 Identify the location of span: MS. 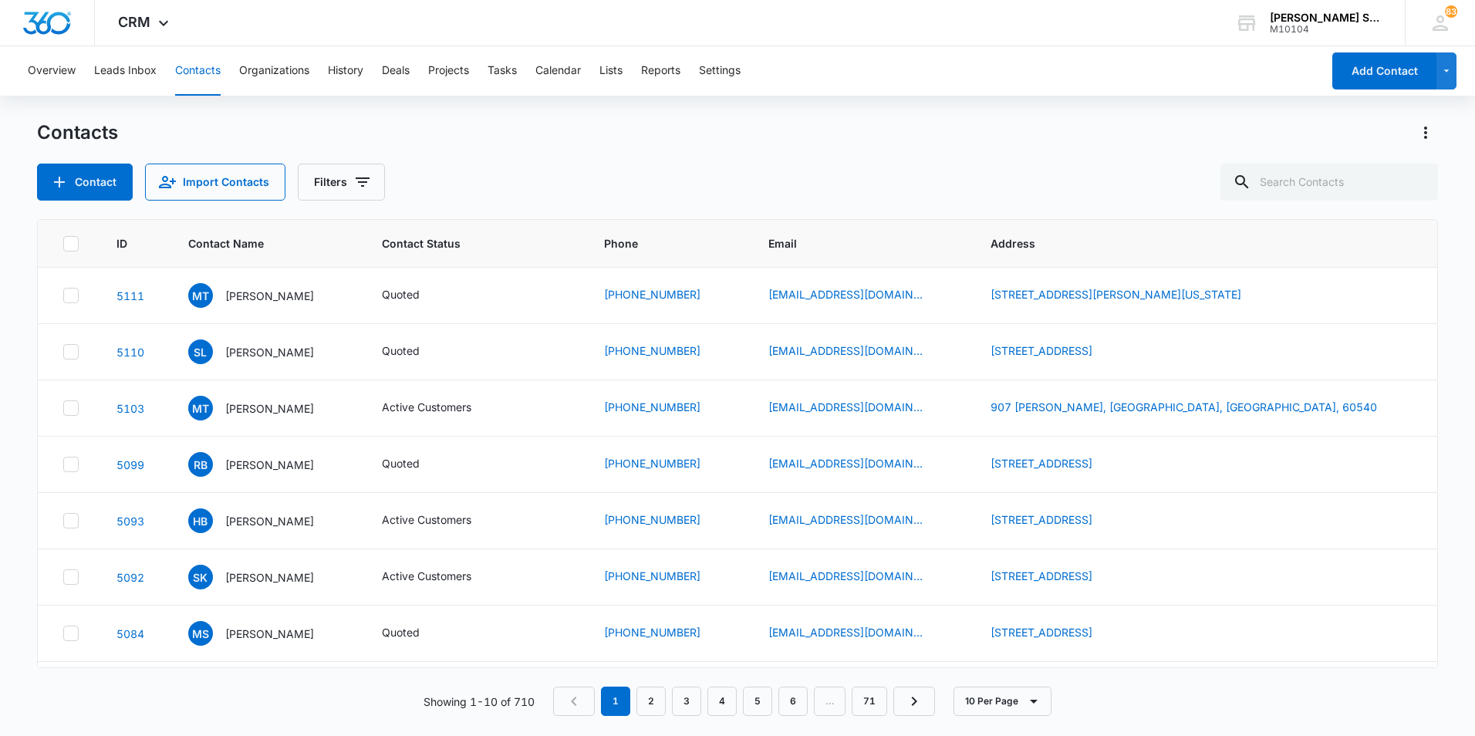
(201, 633).